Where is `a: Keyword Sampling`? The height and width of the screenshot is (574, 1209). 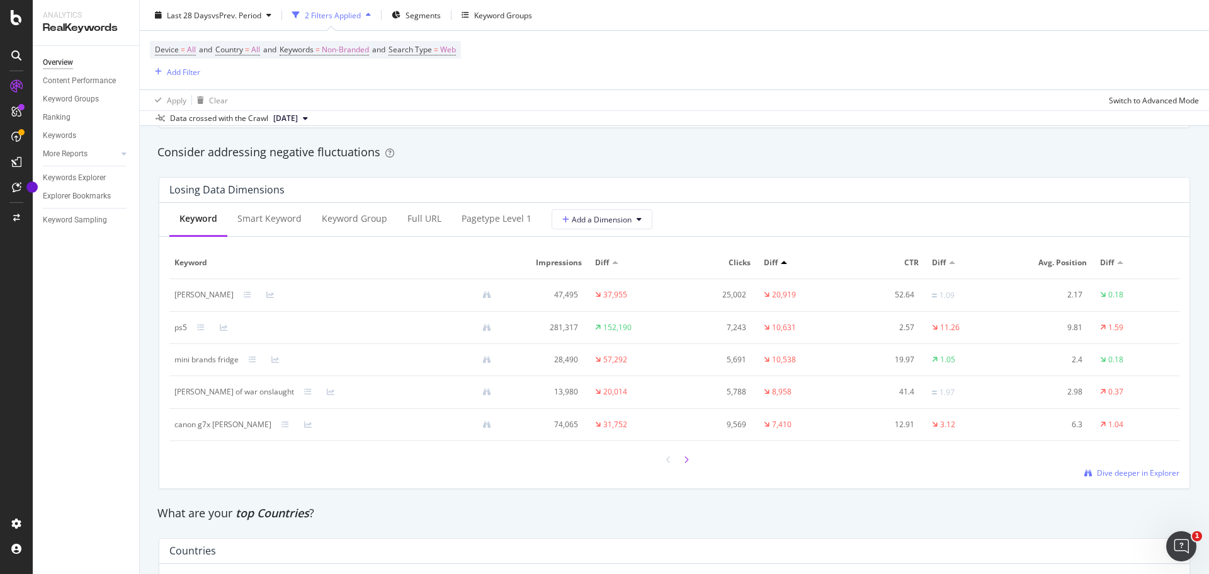
a: Keyword Sampling is located at coordinates (86, 220).